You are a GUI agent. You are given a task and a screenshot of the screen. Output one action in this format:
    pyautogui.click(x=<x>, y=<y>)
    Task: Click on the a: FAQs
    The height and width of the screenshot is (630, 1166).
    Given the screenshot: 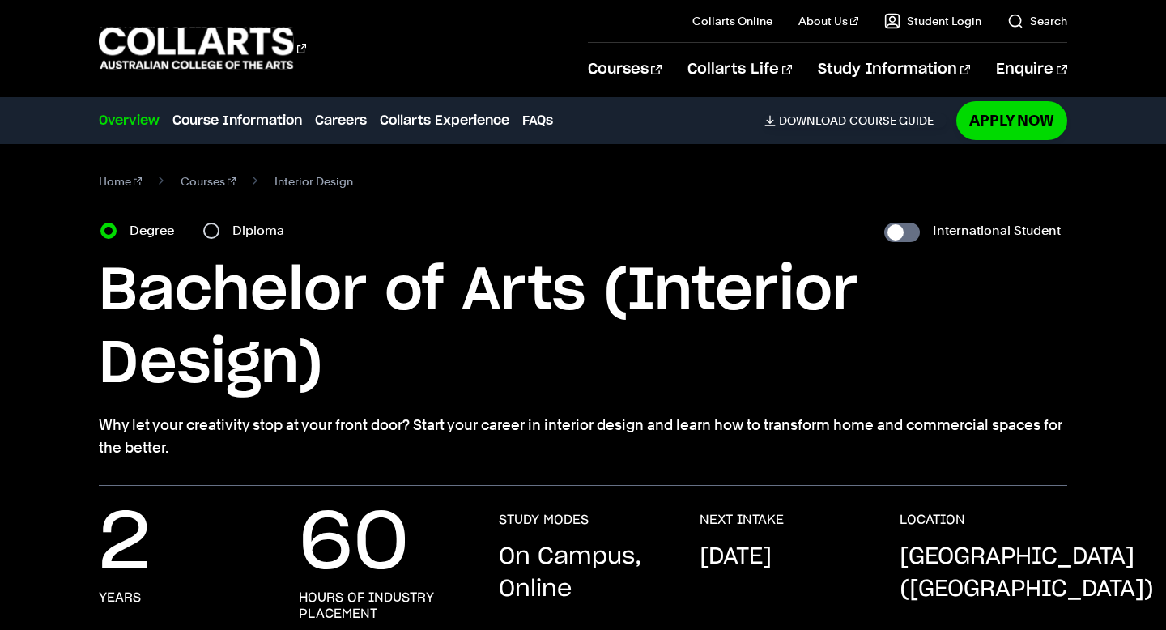 What is the action you would take?
    pyautogui.click(x=537, y=121)
    